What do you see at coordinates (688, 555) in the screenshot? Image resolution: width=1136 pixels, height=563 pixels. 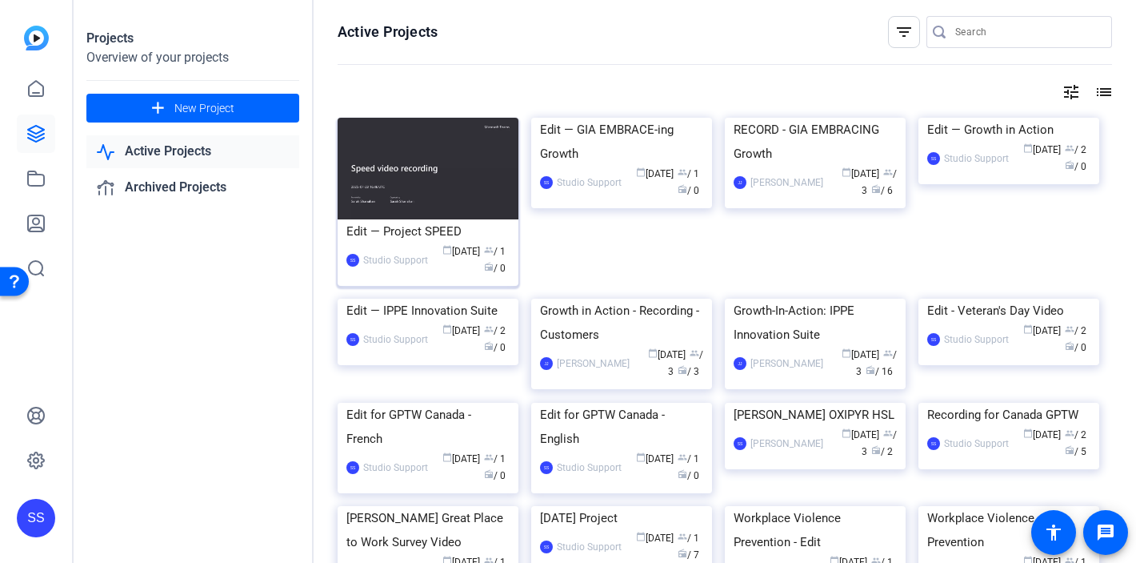 I see `span: / 7` at bounding box center [688, 555].